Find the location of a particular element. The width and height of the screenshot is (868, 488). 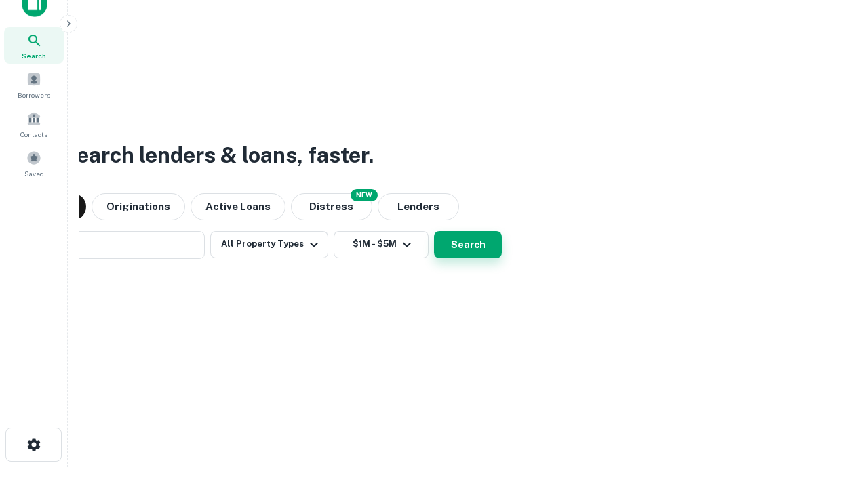

a: Borrowers is located at coordinates (34, 85).